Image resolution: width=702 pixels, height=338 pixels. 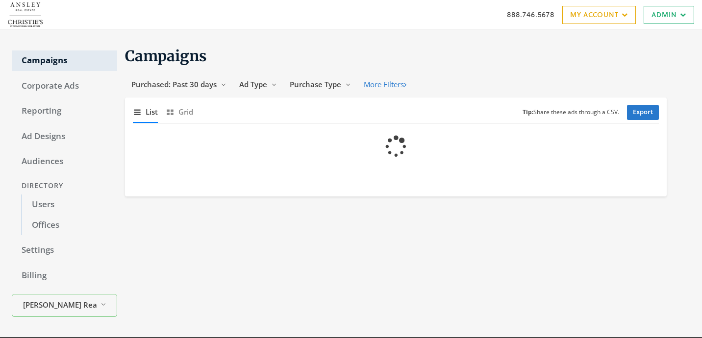 What do you see at coordinates (320, 84) in the screenshot?
I see `button: Purchase Type` at bounding box center [320, 84].